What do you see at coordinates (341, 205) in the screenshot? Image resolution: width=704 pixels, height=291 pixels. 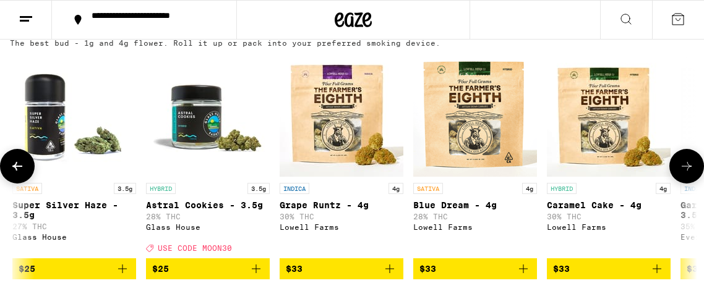 I see `p: Grape Runtz - 4g` at bounding box center [341, 205].